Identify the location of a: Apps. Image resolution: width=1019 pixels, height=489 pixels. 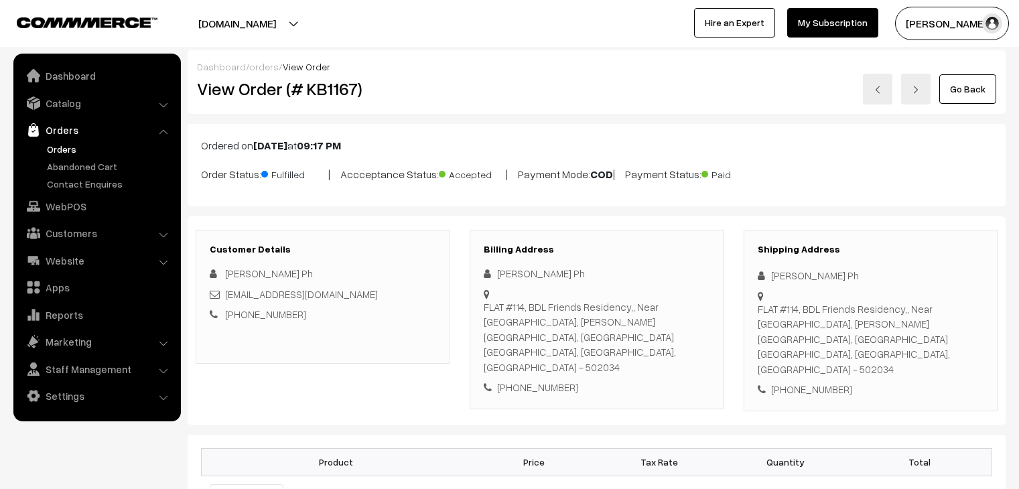
(96, 287).